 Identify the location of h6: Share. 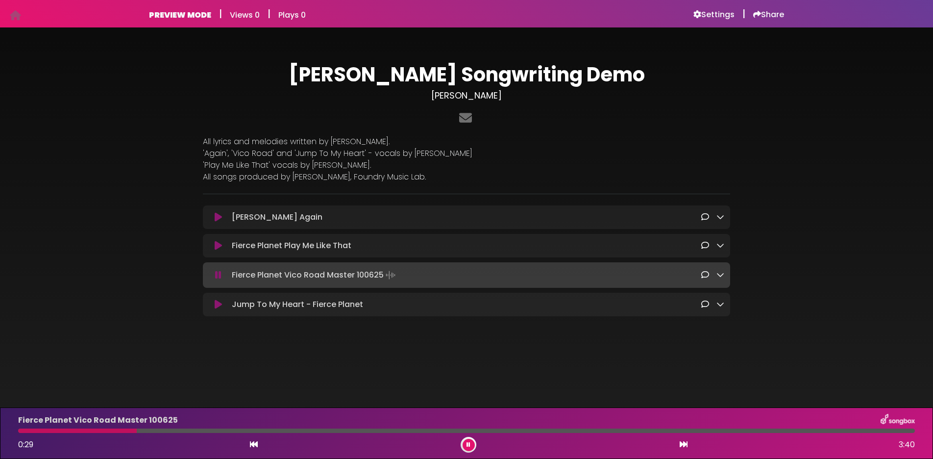
(769, 15).